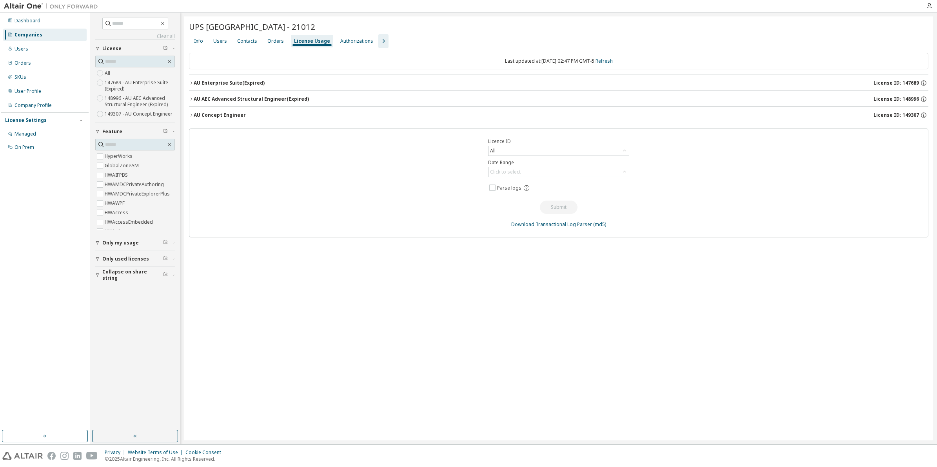  Describe the element at coordinates (117, 175) in the screenshot. I see `label: HWAIFPBS` at that location.